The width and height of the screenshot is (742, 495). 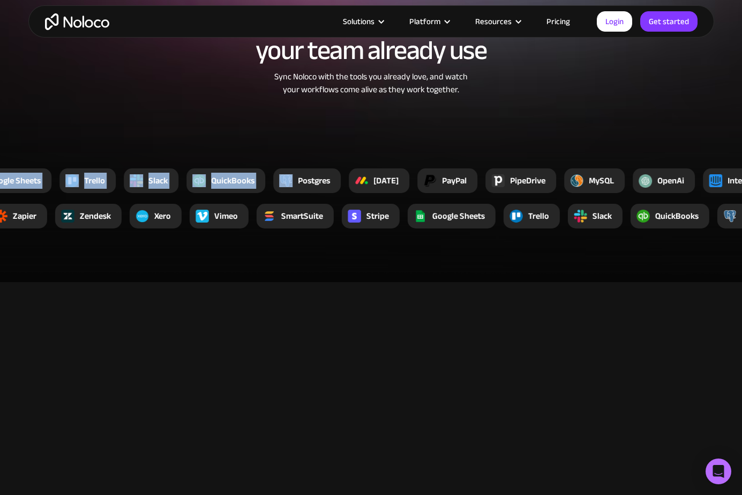 What do you see at coordinates (95, 216) in the screenshot?
I see `div: Zendesk` at bounding box center [95, 216].